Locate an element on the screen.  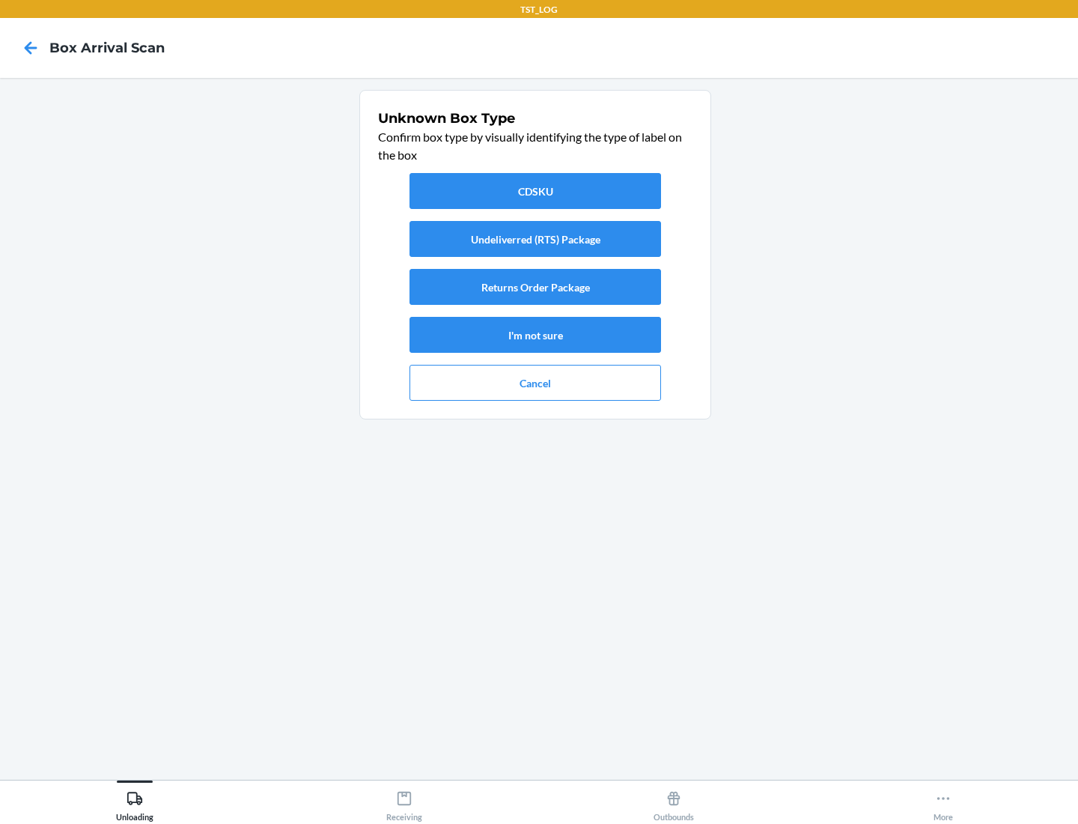
h1: Unknown Box Type is located at coordinates (535, 118).